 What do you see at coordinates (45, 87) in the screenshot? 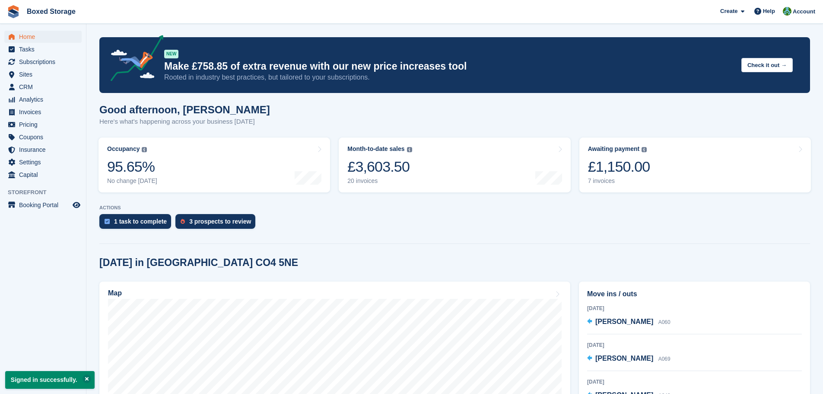
I see `span: CRM` at bounding box center [45, 87].